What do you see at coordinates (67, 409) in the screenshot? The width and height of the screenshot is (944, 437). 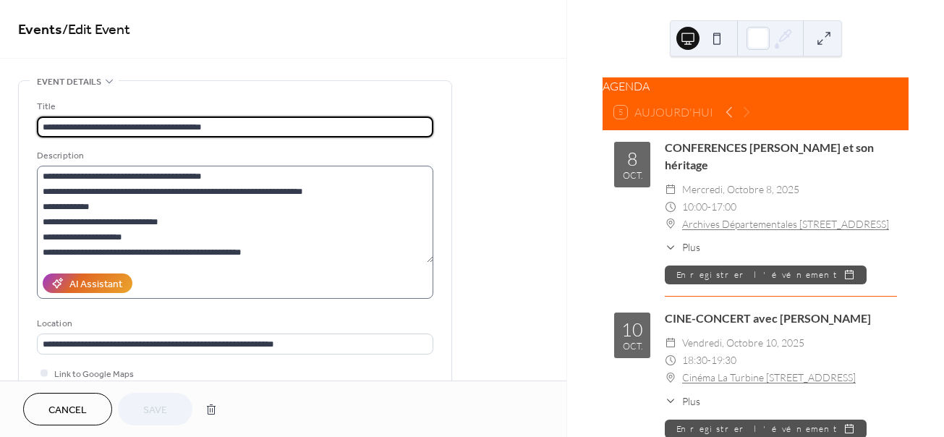 I see `a: Cancel` at bounding box center [67, 409].